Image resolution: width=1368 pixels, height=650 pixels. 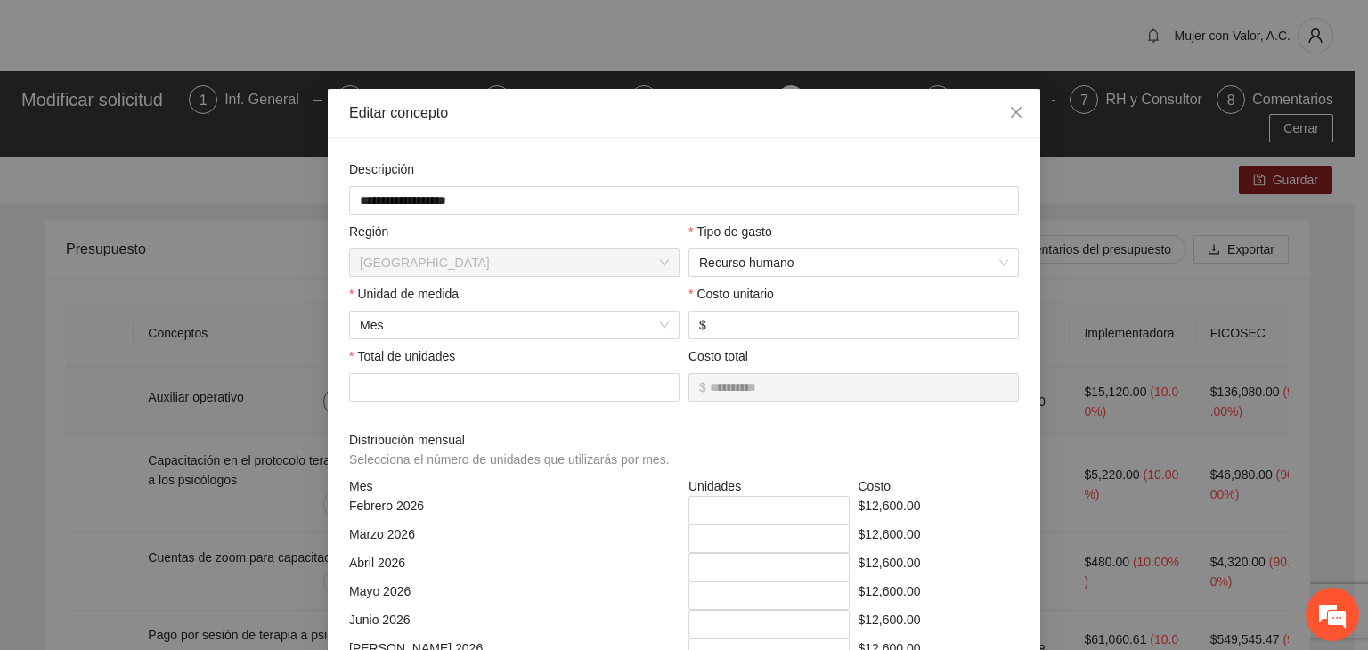 What do you see at coordinates (514, 486) in the screenshot?
I see `div: Mes` at bounding box center [514, 486].